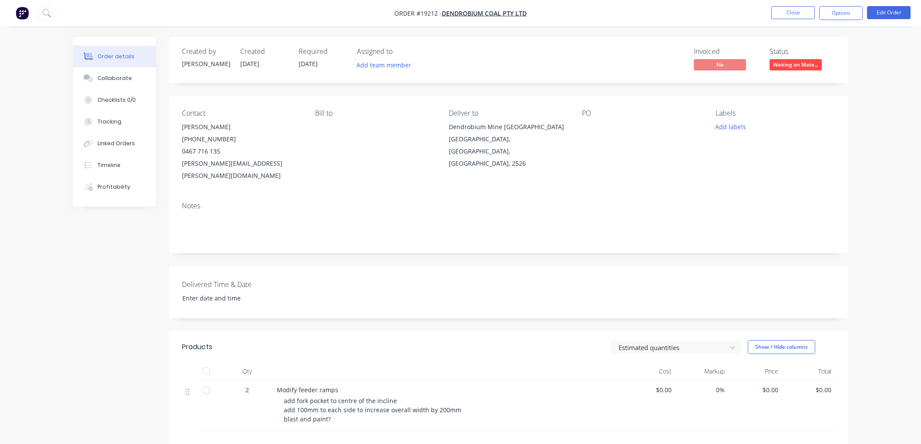 Image resolution: width=921 pixels, height=444 pixels. I want to click on div: Tracking, so click(109, 122).